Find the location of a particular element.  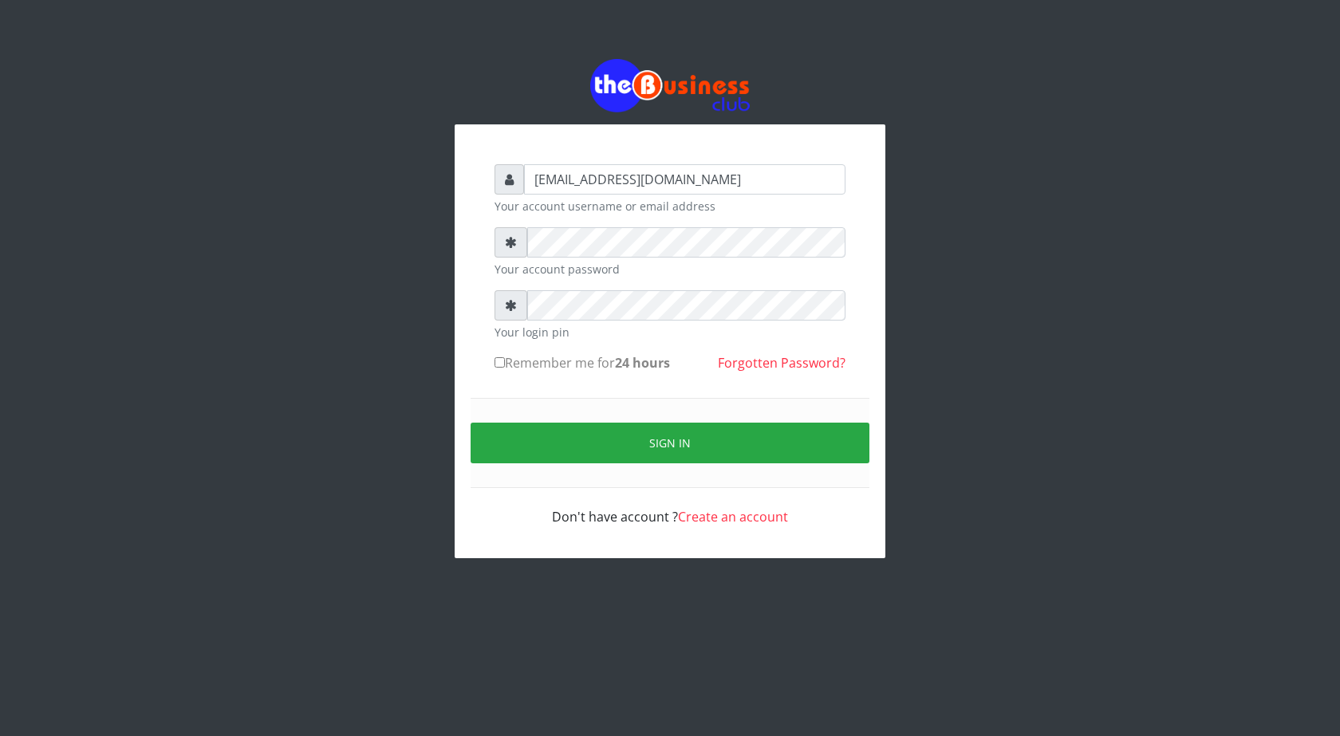

label: Remember me for is located at coordinates (582, 363).